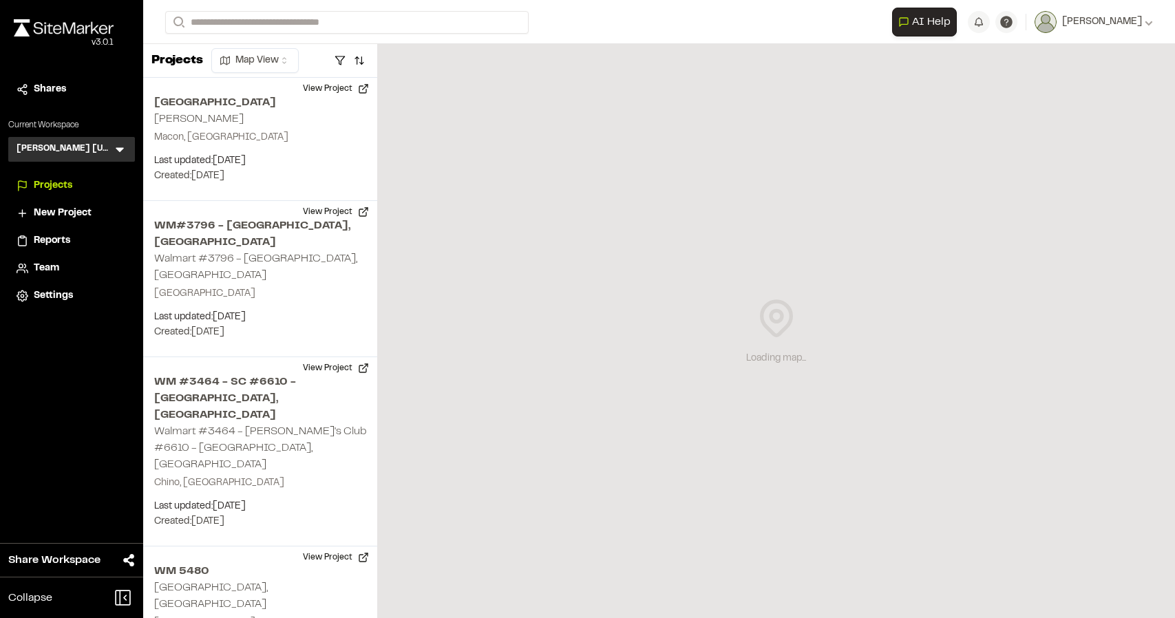 The width and height of the screenshot is (1175, 618). Describe the element at coordinates (177, 61) in the screenshot. I see `p: Projects` at that location.